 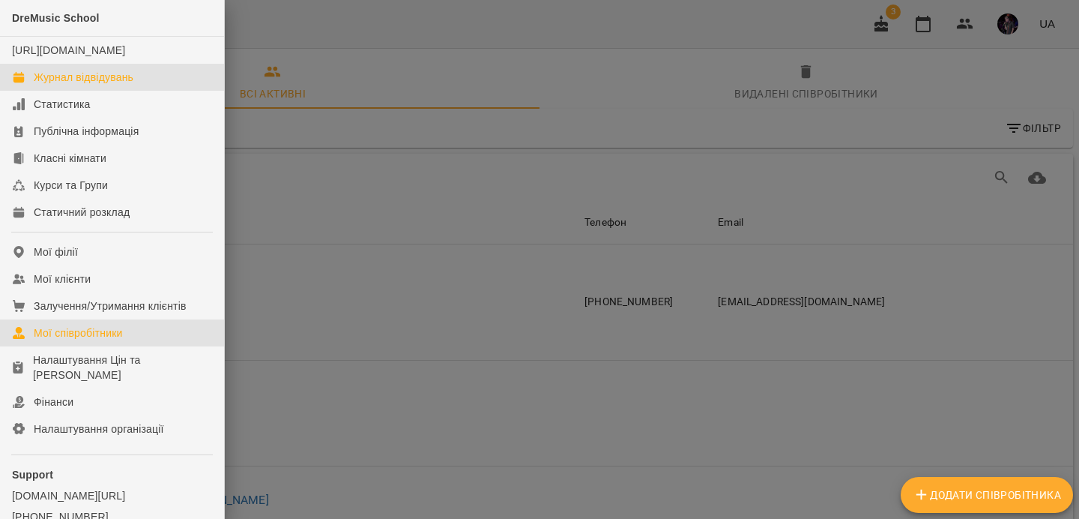 What do you see at coordinates (55, 18) in the screenshot?
I see `span: DreMusic School` at bounding box center [55, 18].